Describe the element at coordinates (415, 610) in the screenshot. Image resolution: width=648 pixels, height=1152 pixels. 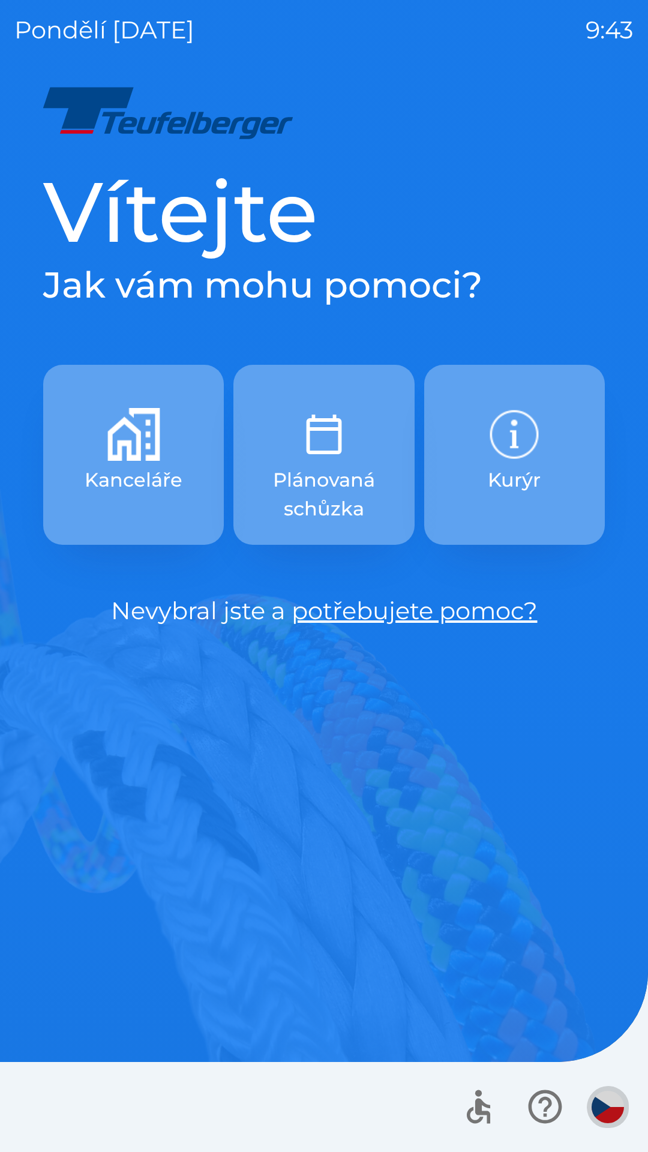
I see `a: potřebujete pomoc?` at that location.